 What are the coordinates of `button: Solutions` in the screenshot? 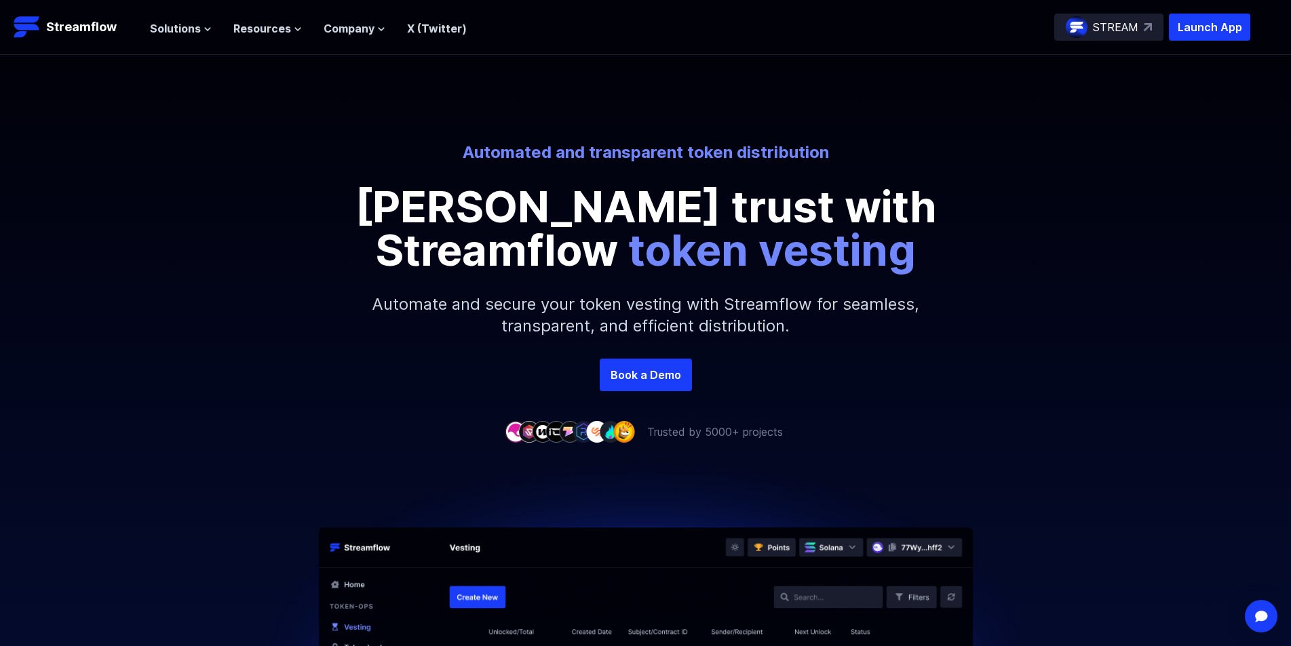 It's located at (180, 28).